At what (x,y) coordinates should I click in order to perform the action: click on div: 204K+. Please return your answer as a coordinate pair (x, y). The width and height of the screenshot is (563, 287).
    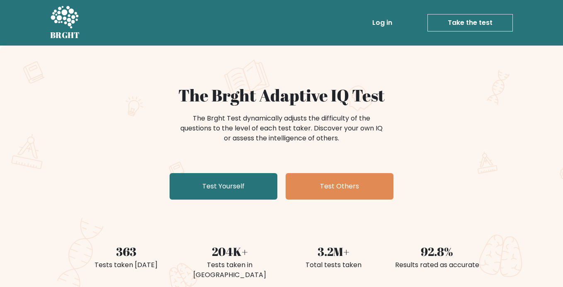
    Looking at the image, I should click on (230, 252).